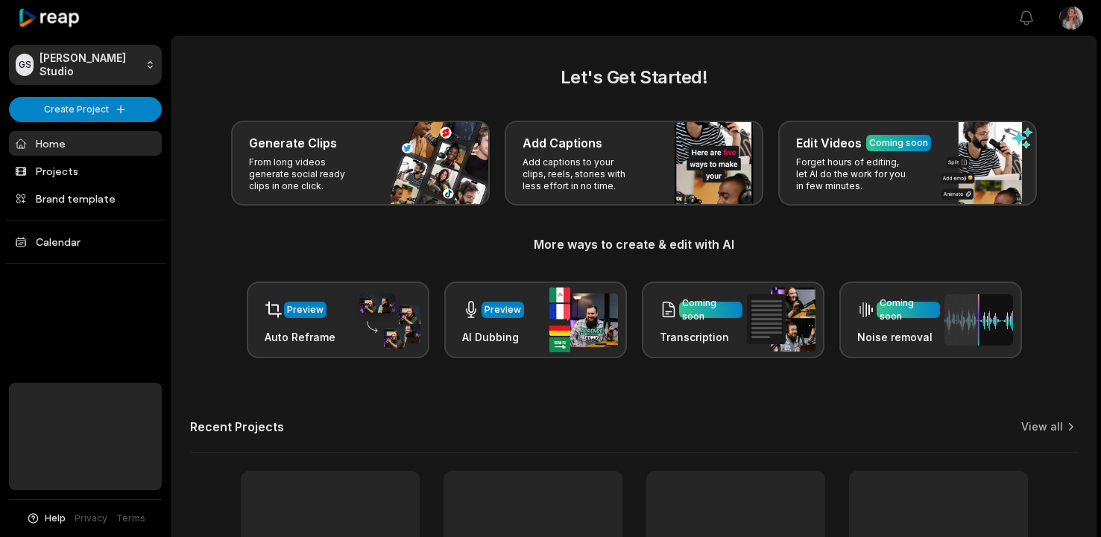  I want to click on h3: Auto Reframe, so click(300, 337).